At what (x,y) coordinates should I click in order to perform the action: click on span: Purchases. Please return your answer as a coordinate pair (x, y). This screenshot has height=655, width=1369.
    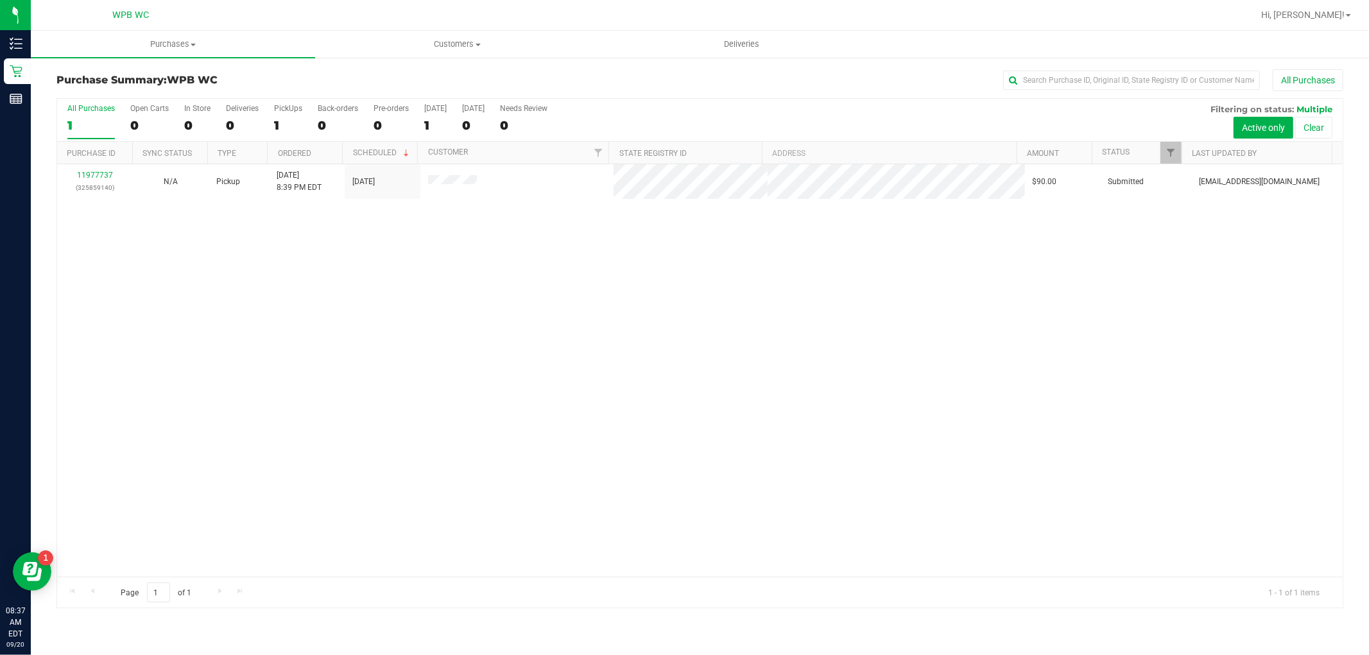
    Looking at the image, I should click on (173, 44).